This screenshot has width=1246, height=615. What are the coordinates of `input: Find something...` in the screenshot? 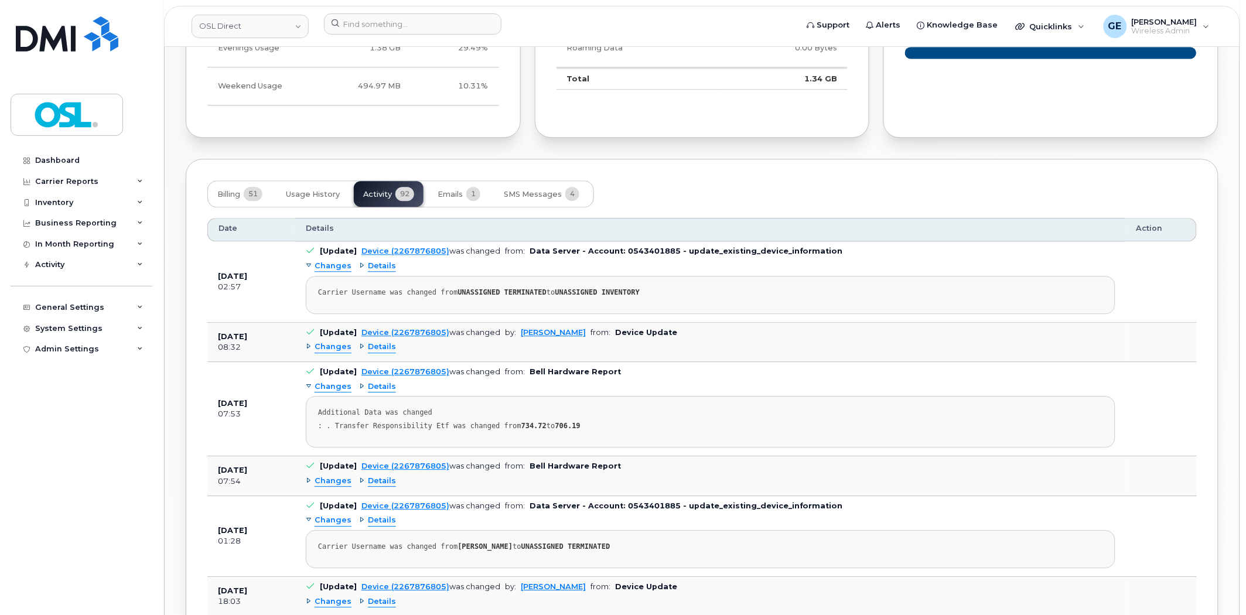 It's located at (412, 24).